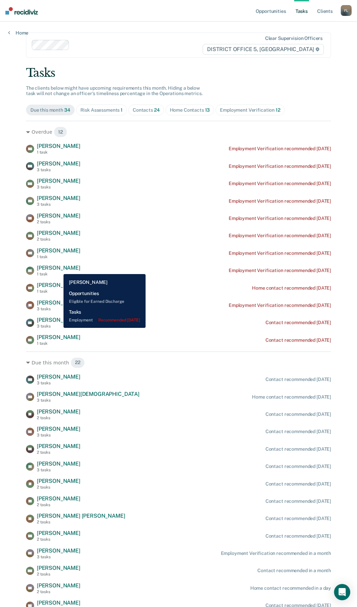 Image resolution: width=357 pixels, height=607 pixels. I want to click on span: The clients below might have upcoming requirements this month. Hiding a below task will not chang..., so click(114, 91).